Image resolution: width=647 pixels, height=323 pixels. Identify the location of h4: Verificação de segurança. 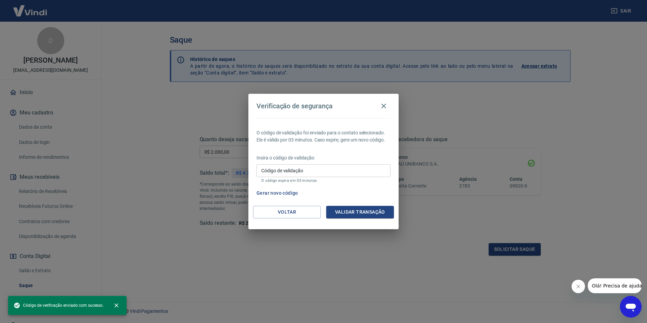
(294, 106).